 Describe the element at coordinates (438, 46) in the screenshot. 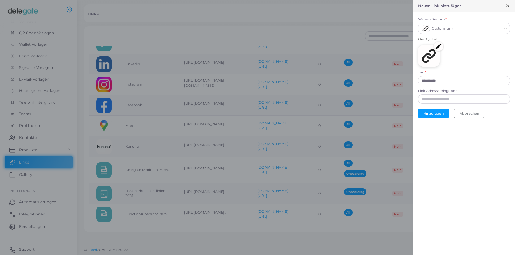

I see `img: edit.png` at that location.